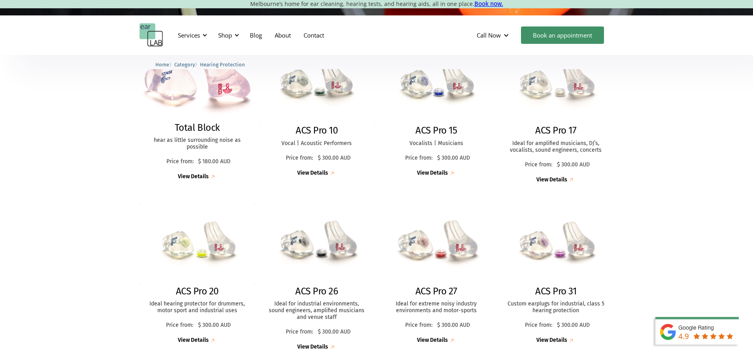  Describe the element at coordinates (162, 64) in the screenshot. I see `a: Home` at that location.